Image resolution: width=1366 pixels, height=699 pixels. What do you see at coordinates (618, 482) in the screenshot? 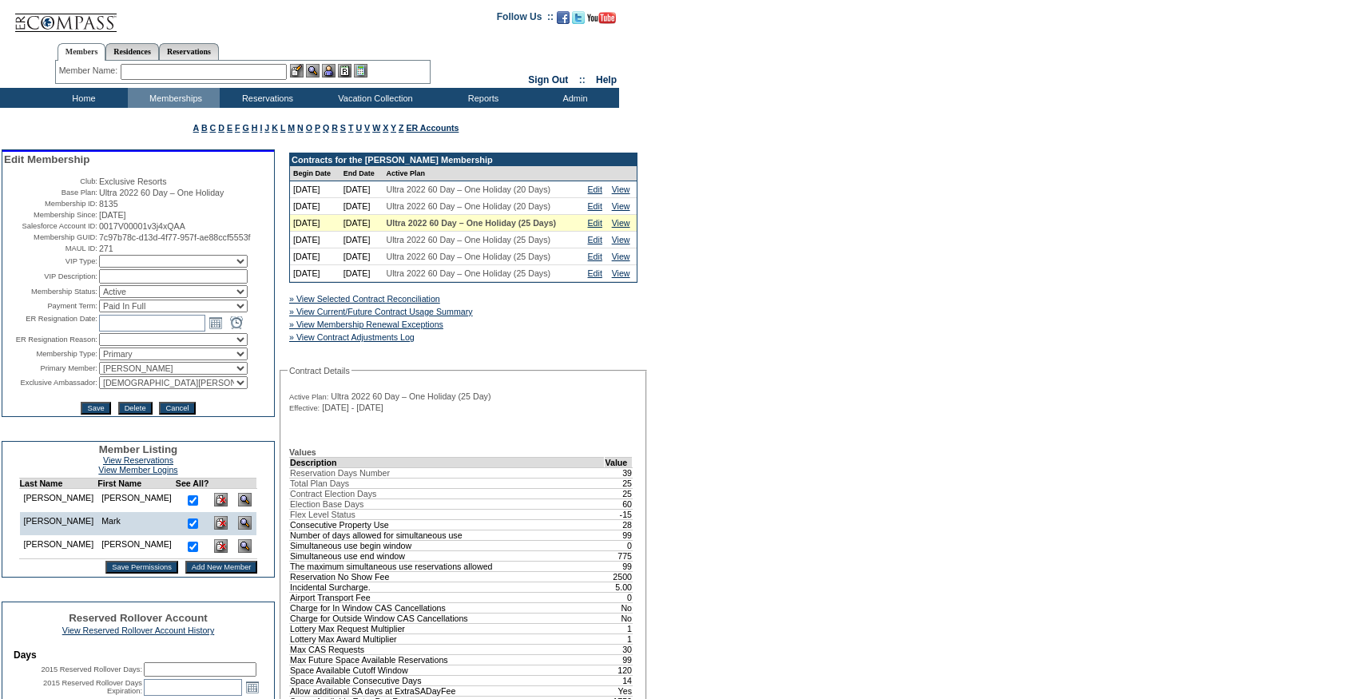
I see `td: 25` at bounding box center [618, 482].